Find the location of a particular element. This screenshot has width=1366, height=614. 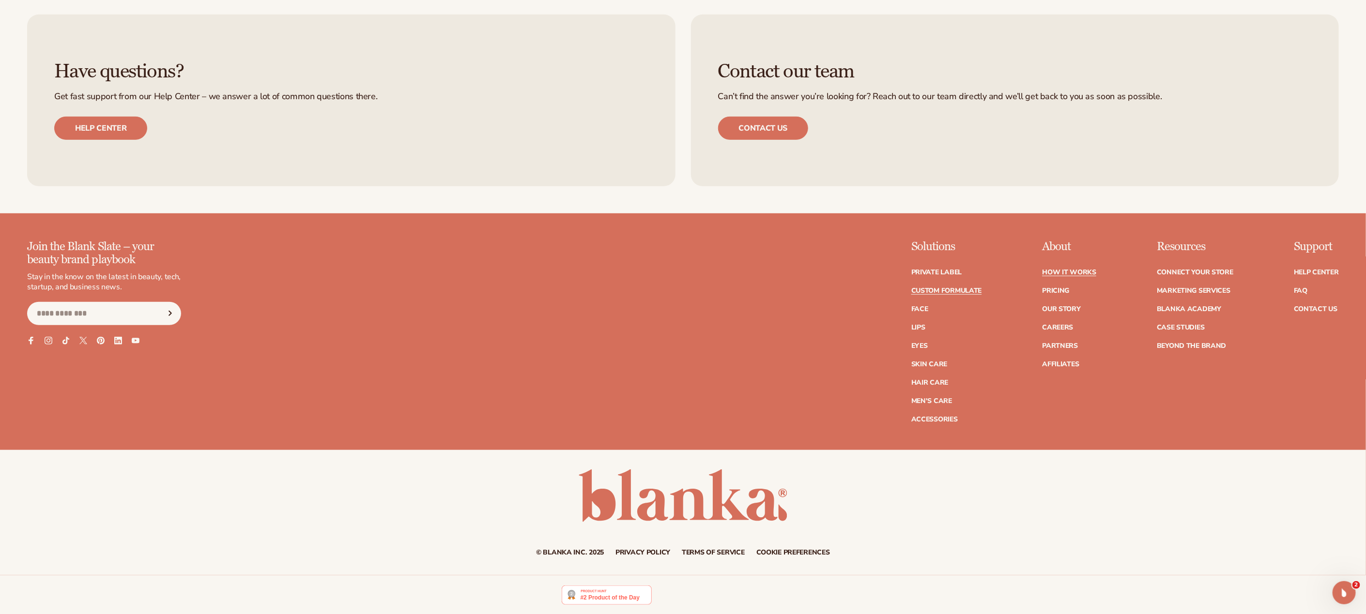

h3: Have questions? is located at coordinates (351, 72).